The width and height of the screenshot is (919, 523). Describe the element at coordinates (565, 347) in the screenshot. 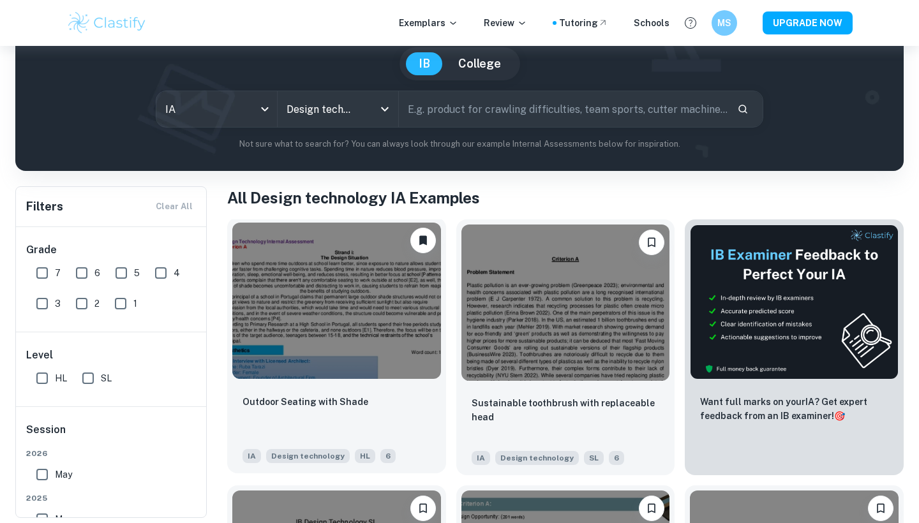

I see `a: BookmarkSustainable toothbrush with replaceable headIADesign technologySL6` at that location.